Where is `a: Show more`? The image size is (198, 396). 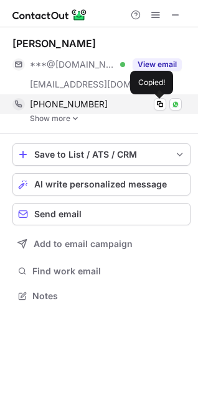
a: Show more is located at coordinates (110, 119).